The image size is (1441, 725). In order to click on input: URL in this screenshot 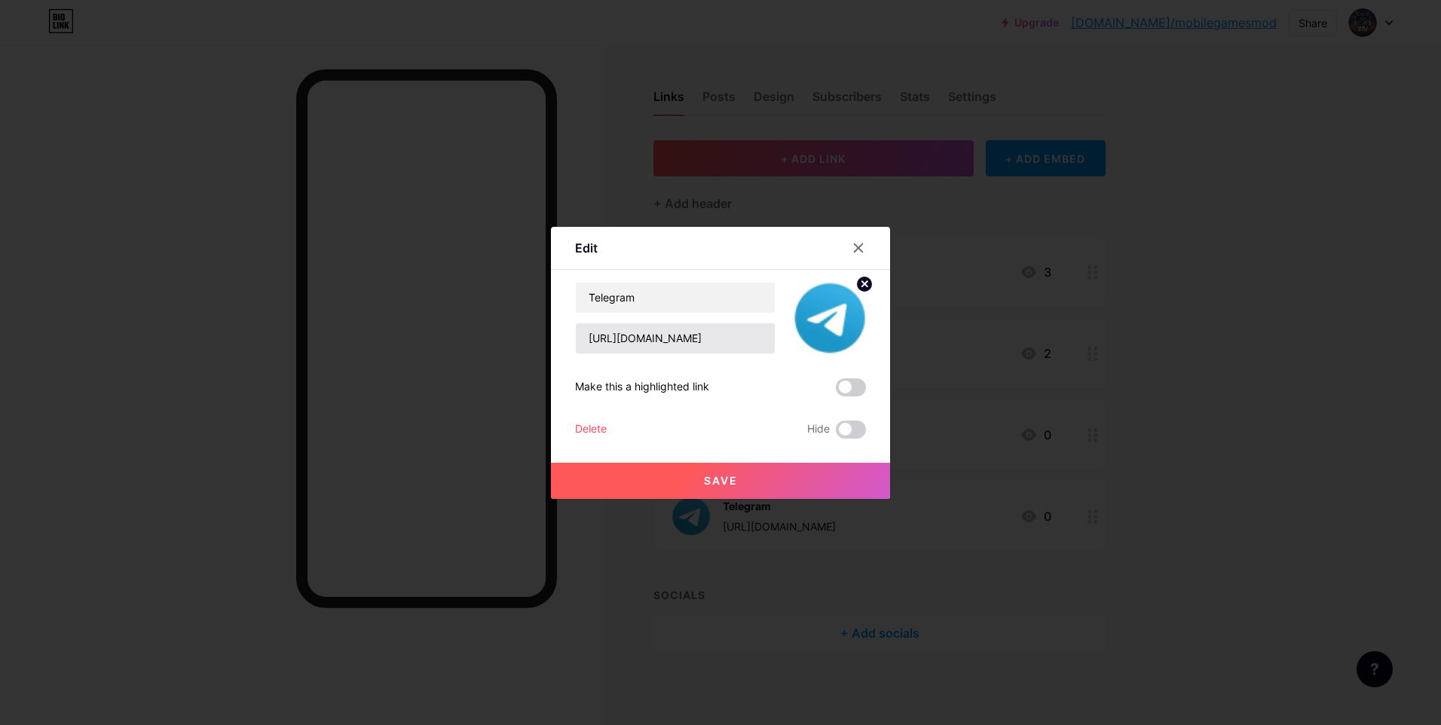, I will do `click(675, 338)`.